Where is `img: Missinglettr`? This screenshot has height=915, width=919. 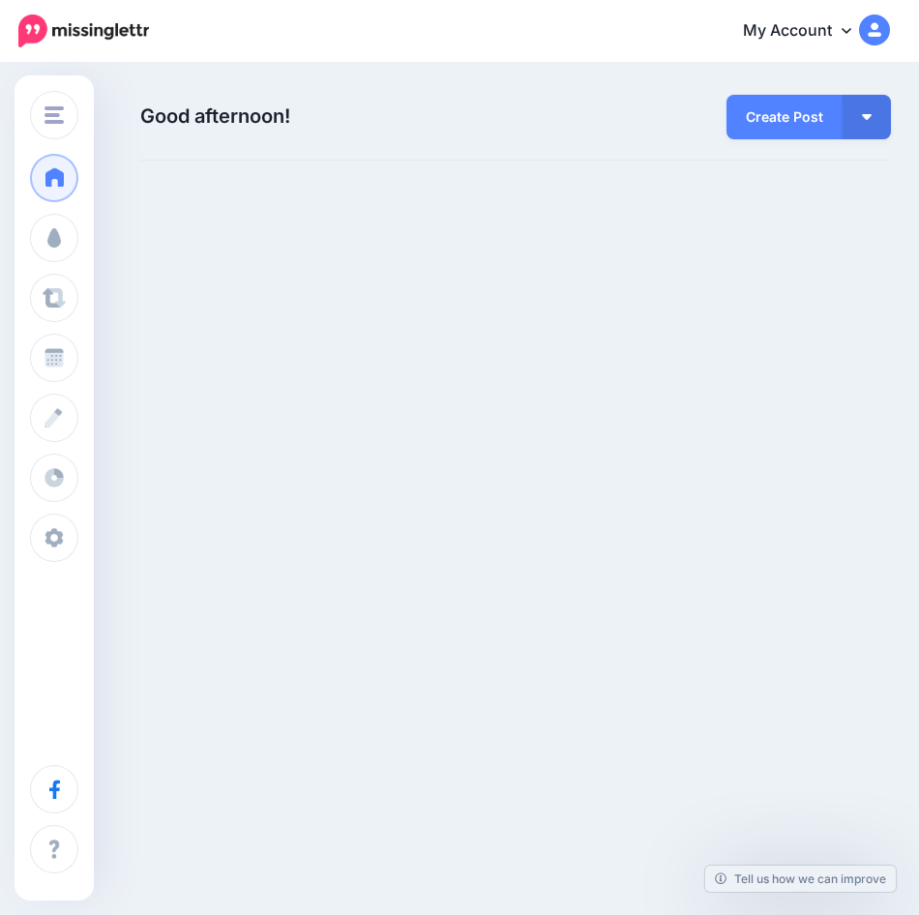
img: Missinglettr is located at coordinates (83, 31).